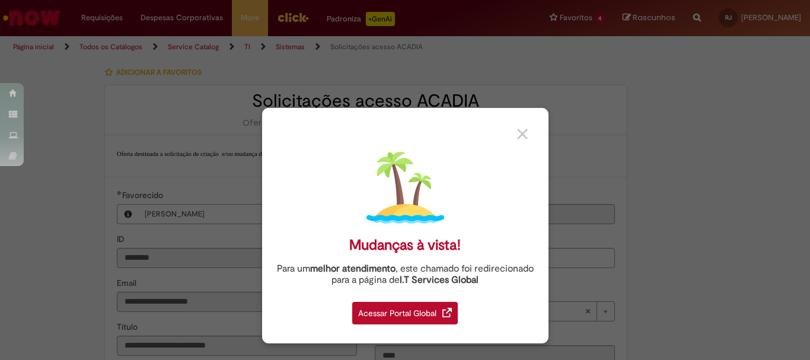 The height and width of the screenshot is (360, 810). I want to click on div: Para um , este chamado foi redirecionado para a página de, so click(405, 275).